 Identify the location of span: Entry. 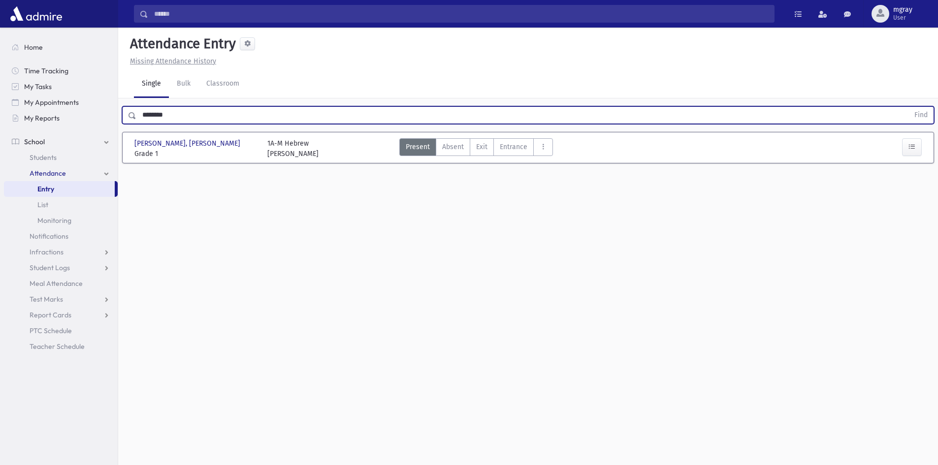
(46, 189).